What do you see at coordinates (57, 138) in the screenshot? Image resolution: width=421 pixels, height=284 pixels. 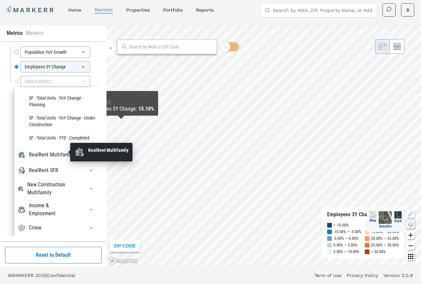 I see `li: SF - Total Units - YTD - Completed` at bounding box center [57, 138].